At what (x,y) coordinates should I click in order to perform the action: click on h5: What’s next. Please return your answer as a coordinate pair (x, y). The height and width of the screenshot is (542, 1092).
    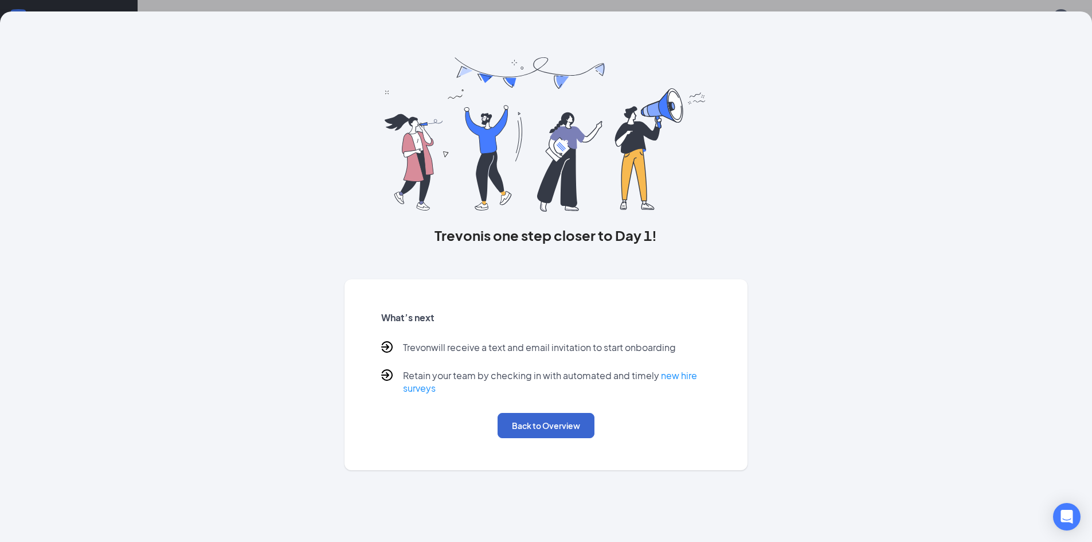
    Looking at the image, I should click on (547, 318).